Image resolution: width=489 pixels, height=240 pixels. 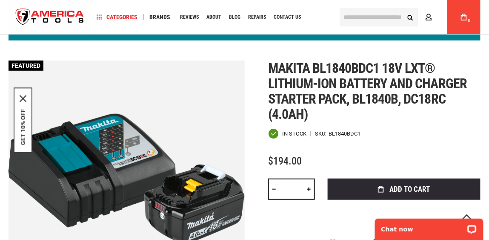 What do you see at coordinates (410, 189) in the screenshot?
I see `span: Add to Cart` at bounding box center [410, 189].